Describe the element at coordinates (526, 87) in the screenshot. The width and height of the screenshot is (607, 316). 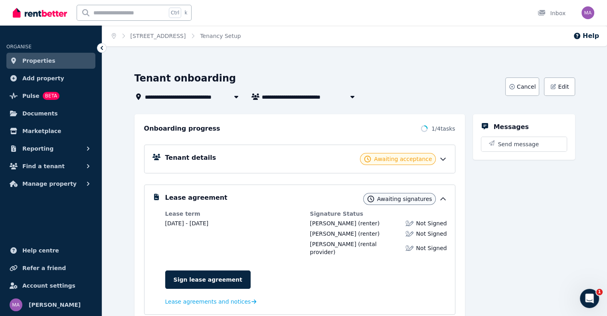
I see `span: Cancel` at that location.